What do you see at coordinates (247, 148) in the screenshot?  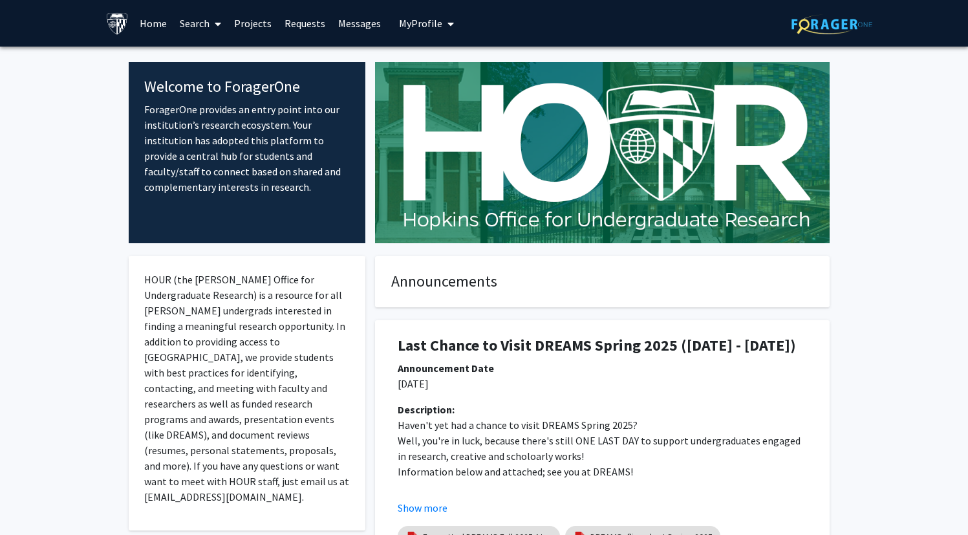 I see `p: ForagerOne provides an entry point into our institution’s research ecosystem. Your institution ha...` at bounding box center [247, 148].